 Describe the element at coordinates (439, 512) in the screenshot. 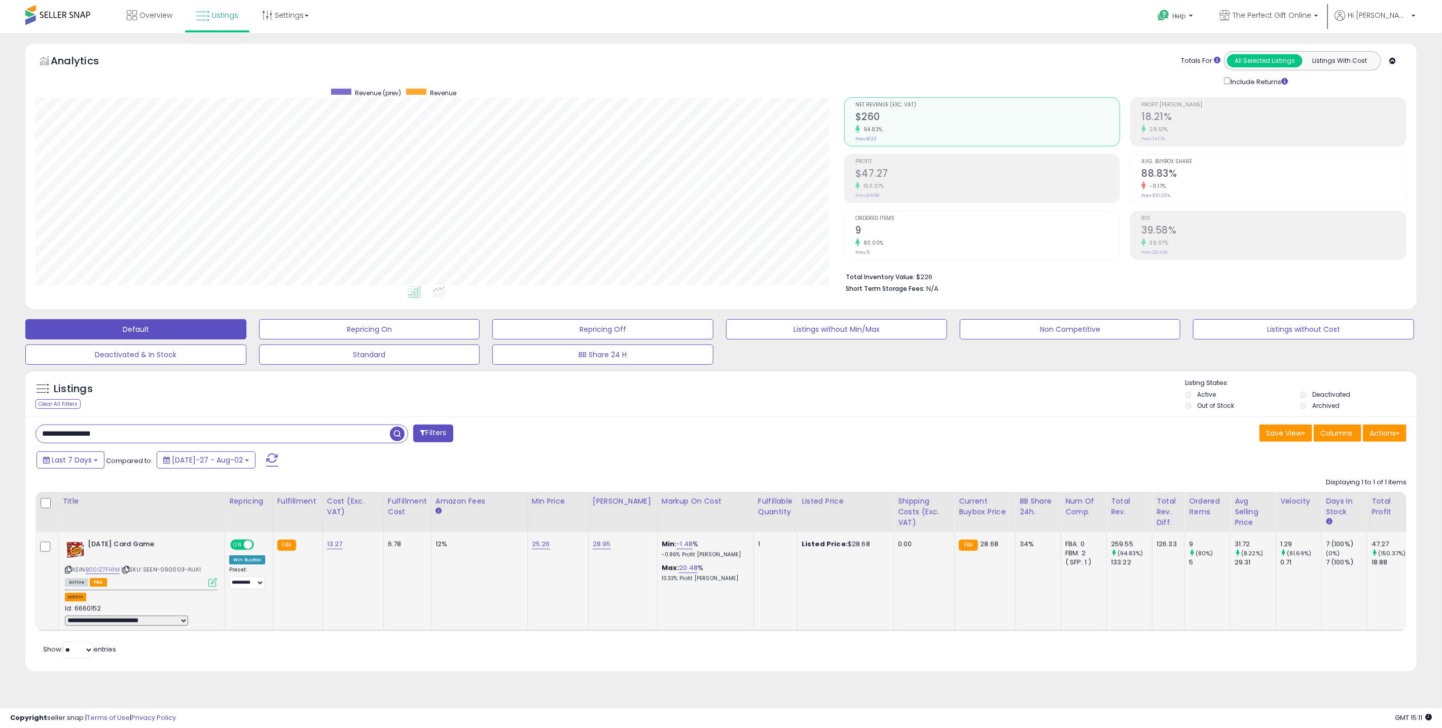

I see `small: Amazon Fees.` at that location.